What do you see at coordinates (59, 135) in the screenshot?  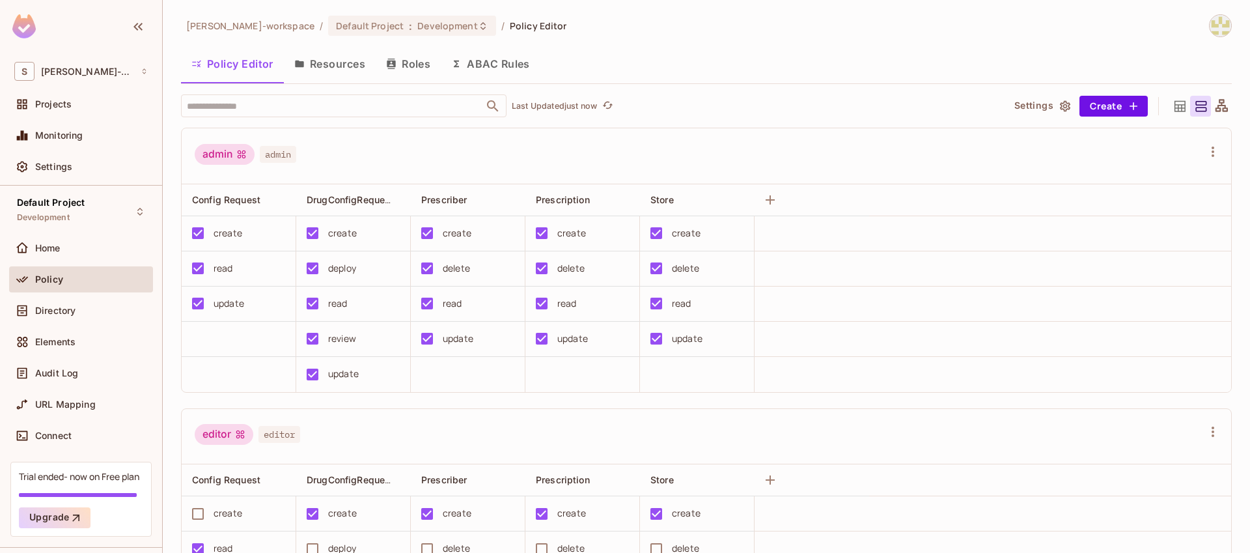 I see `span: Monitoring` at bounding box center [59, 135].